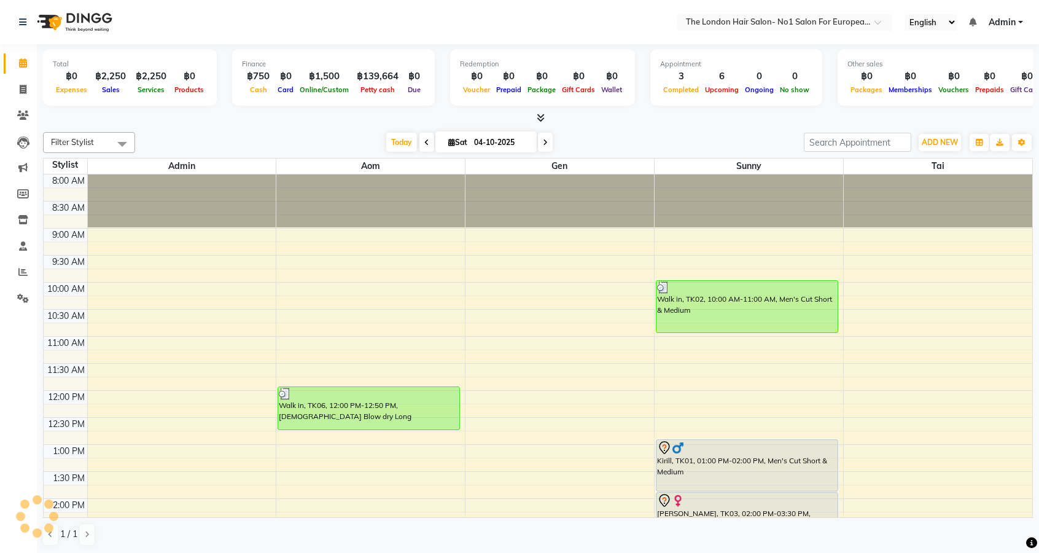 This screenshot has width=1039, height=553. I want to click on div: ฿1,500, so click(324, 76).